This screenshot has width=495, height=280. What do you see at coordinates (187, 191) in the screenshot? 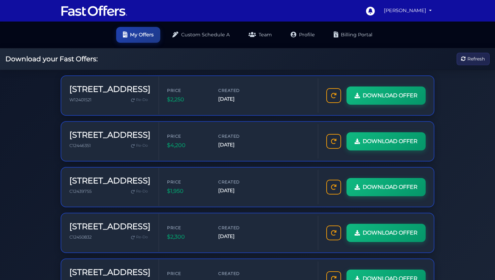
I see `span: $1,950` at bounding box center [187, 191].